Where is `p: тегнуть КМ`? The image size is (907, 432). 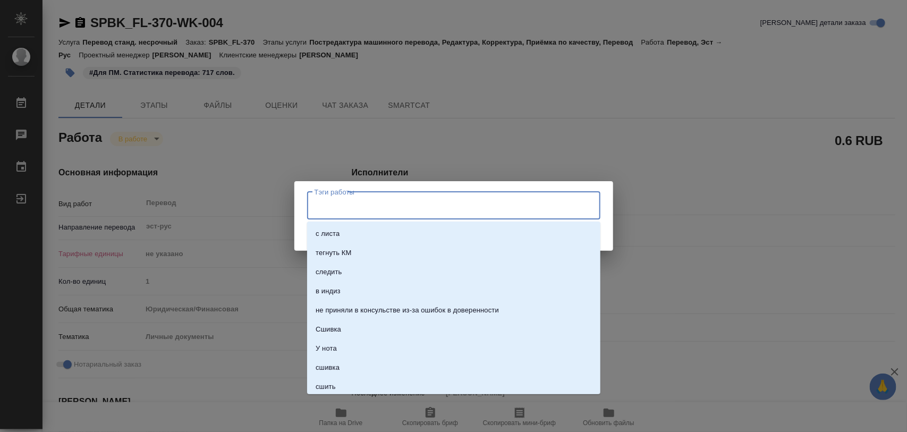 p: тегнуть КМ is located at coordinates (333, 253).